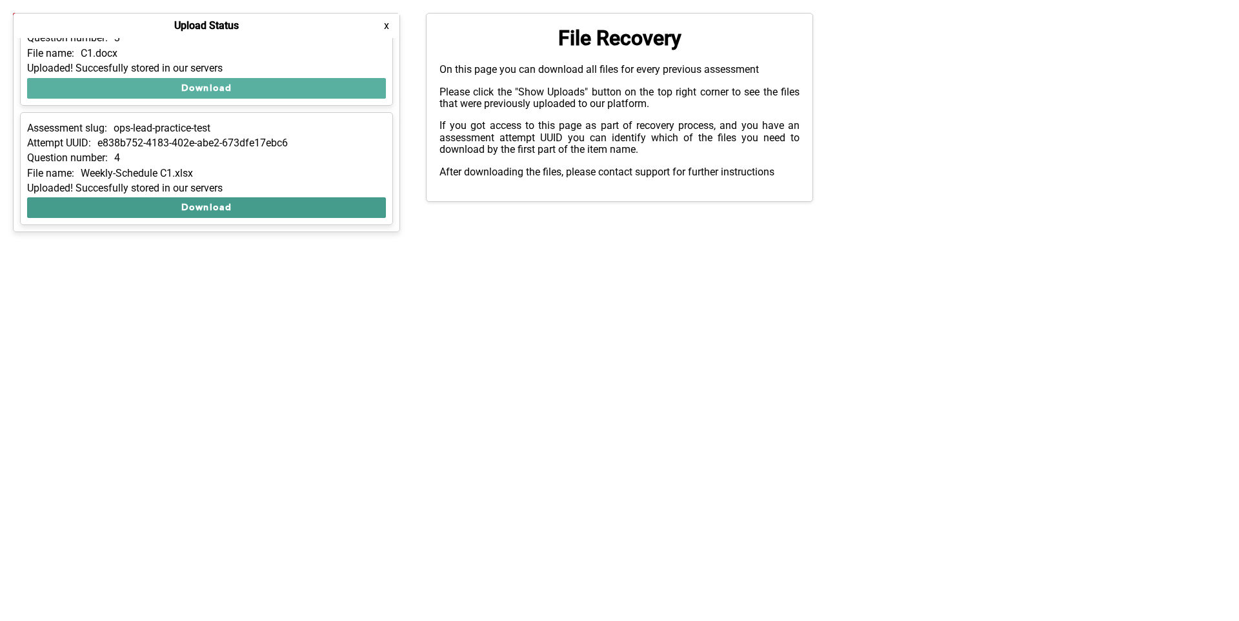 The height and width of the screenshot is (621, 1239). I want to click on p: 3, so click(117, 38).